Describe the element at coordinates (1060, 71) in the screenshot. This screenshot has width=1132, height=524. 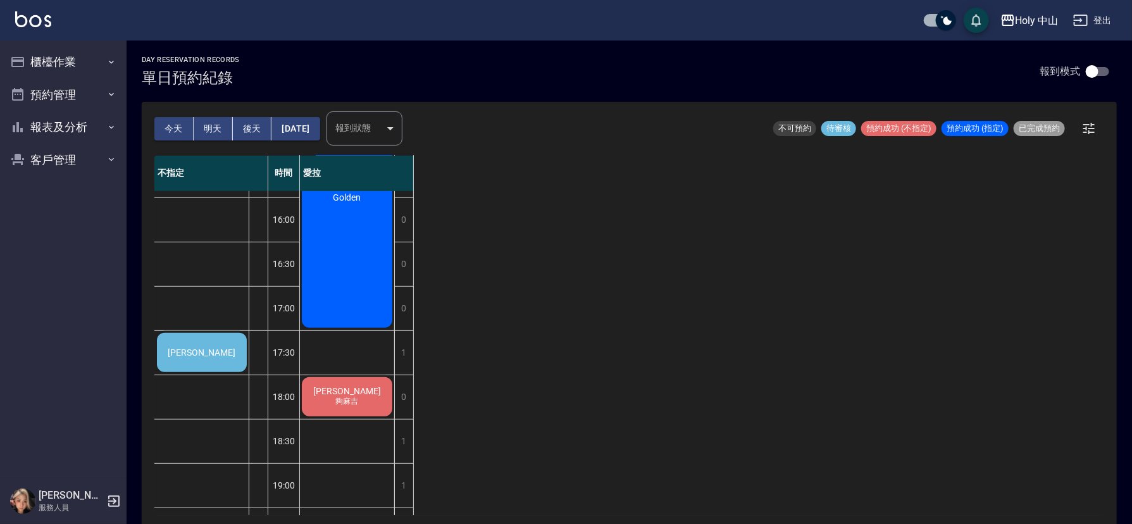
I see `p: 報到模式` at that location.